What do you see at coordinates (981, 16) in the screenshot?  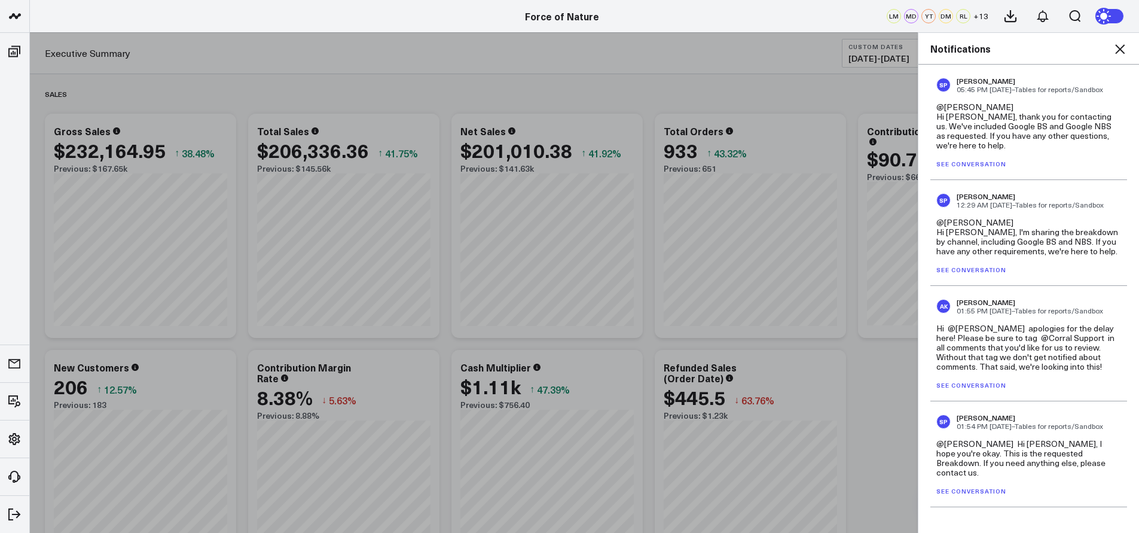 I see `button: +13` at bounding box center [981, 16].